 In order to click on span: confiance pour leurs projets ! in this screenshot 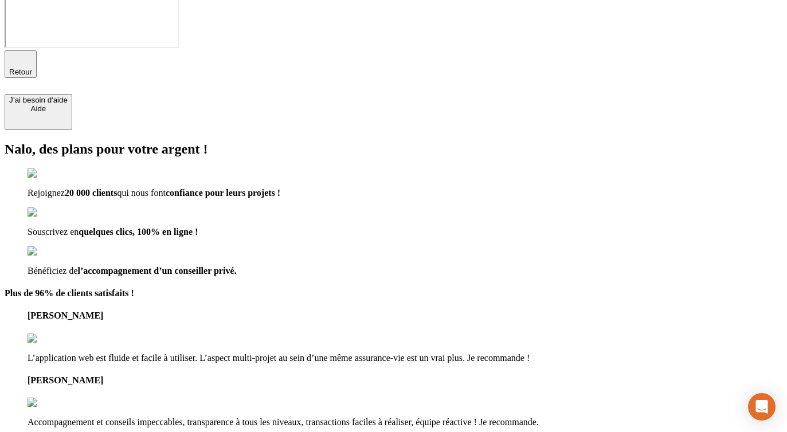, I will do `click(223, 193)`.